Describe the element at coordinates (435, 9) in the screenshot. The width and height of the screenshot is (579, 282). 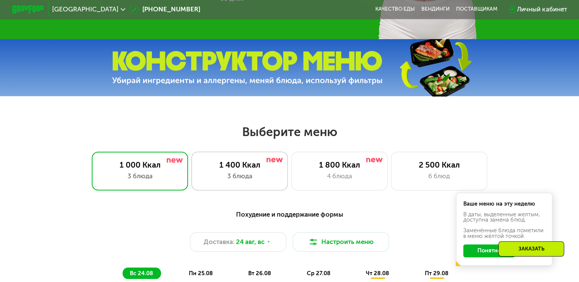
I see `a: Вендинги` at that location.